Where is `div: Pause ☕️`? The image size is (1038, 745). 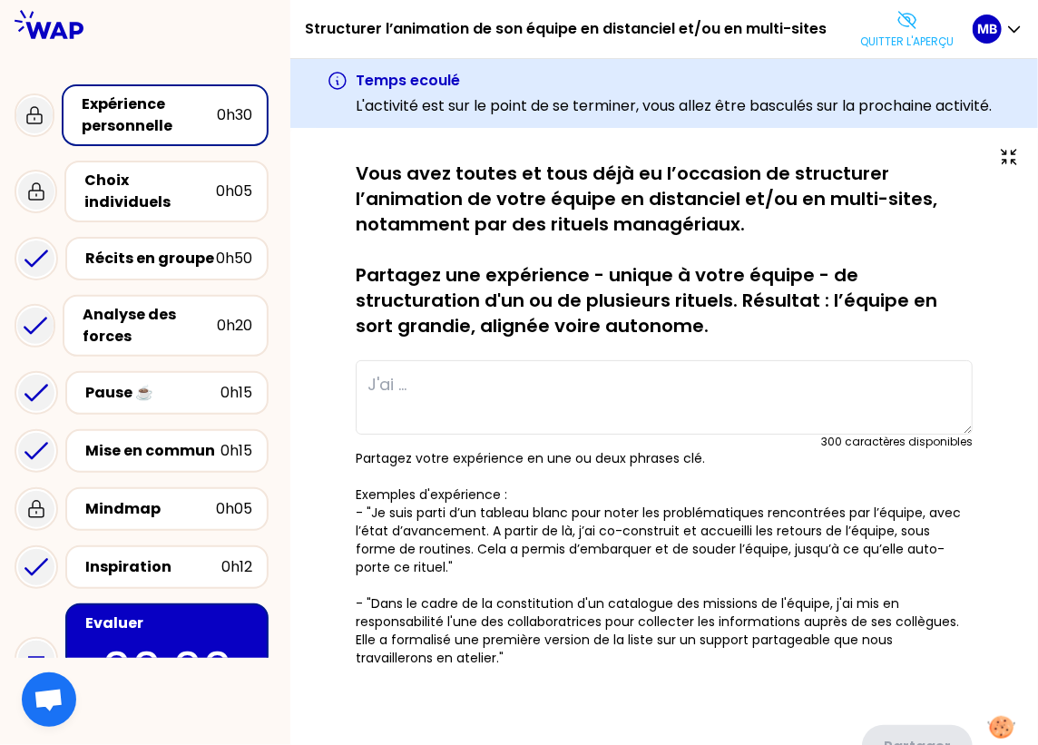 div: Pause ☕️ is located at coordinates (152, 393).